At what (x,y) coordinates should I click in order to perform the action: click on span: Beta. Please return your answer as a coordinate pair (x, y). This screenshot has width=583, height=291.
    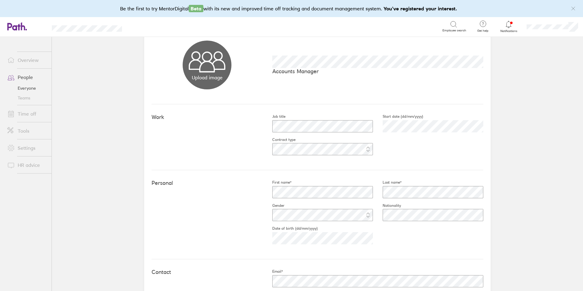
    Looking at the image, I should click on (196, 9).